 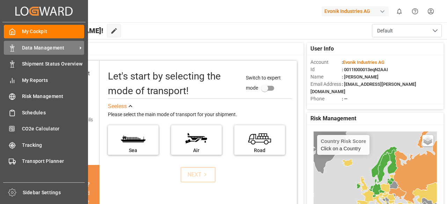 What do you see at coordinates (263, 83) in the screenshot?
I see `span: Switch to expert mode` at bounding box center [263, 83].